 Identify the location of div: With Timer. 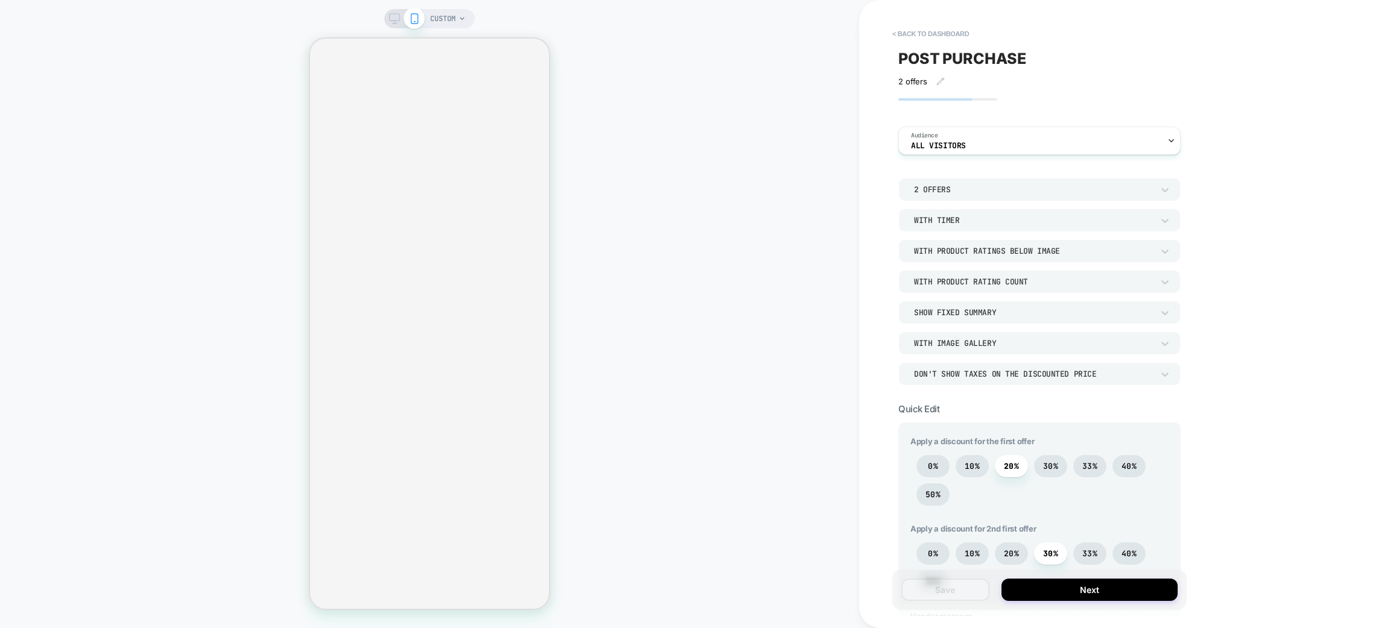
(1033, 220).